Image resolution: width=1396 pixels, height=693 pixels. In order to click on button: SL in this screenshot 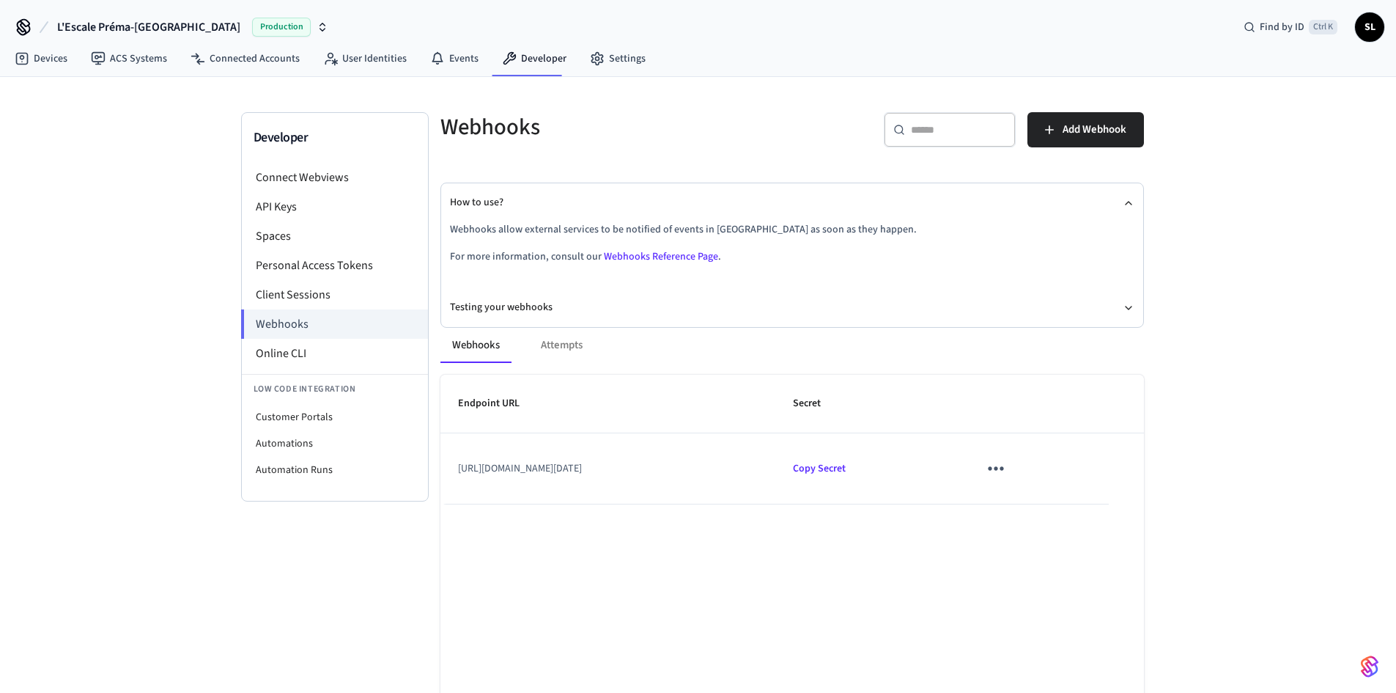, I will do `click(1370, 27)`.